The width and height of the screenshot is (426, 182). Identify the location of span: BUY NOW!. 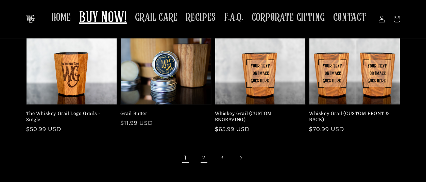
(103, 18).